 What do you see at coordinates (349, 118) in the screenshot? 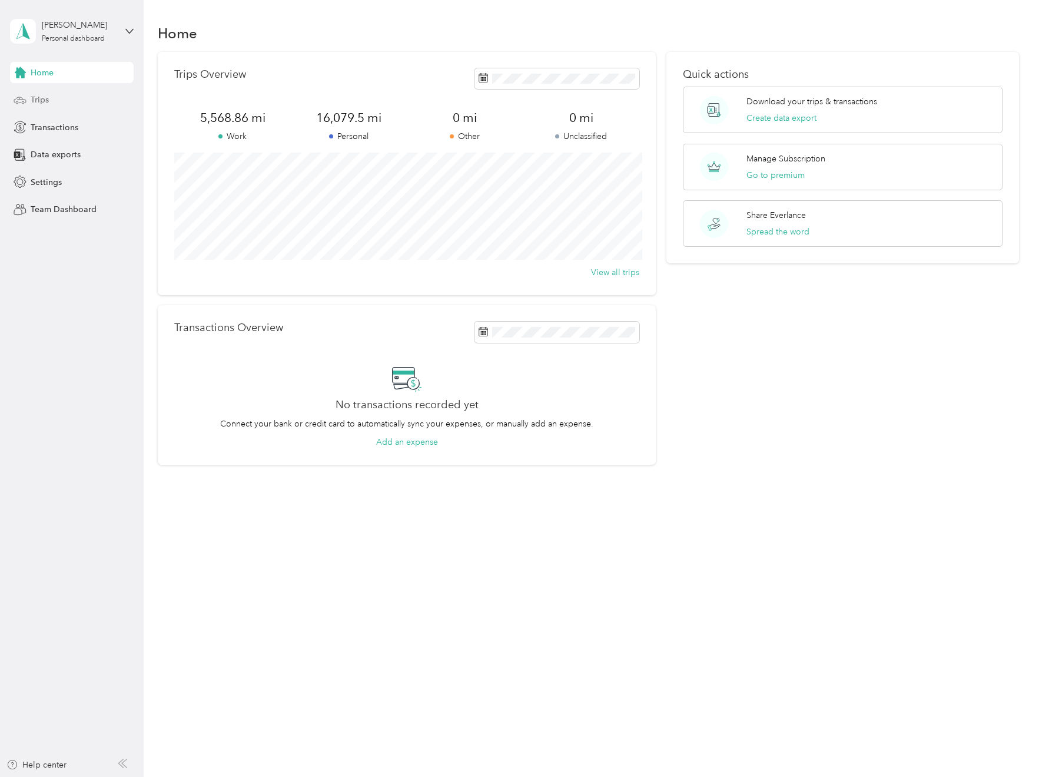
I see `span: 16,079.5 mi` at bounding box center [349, 118].